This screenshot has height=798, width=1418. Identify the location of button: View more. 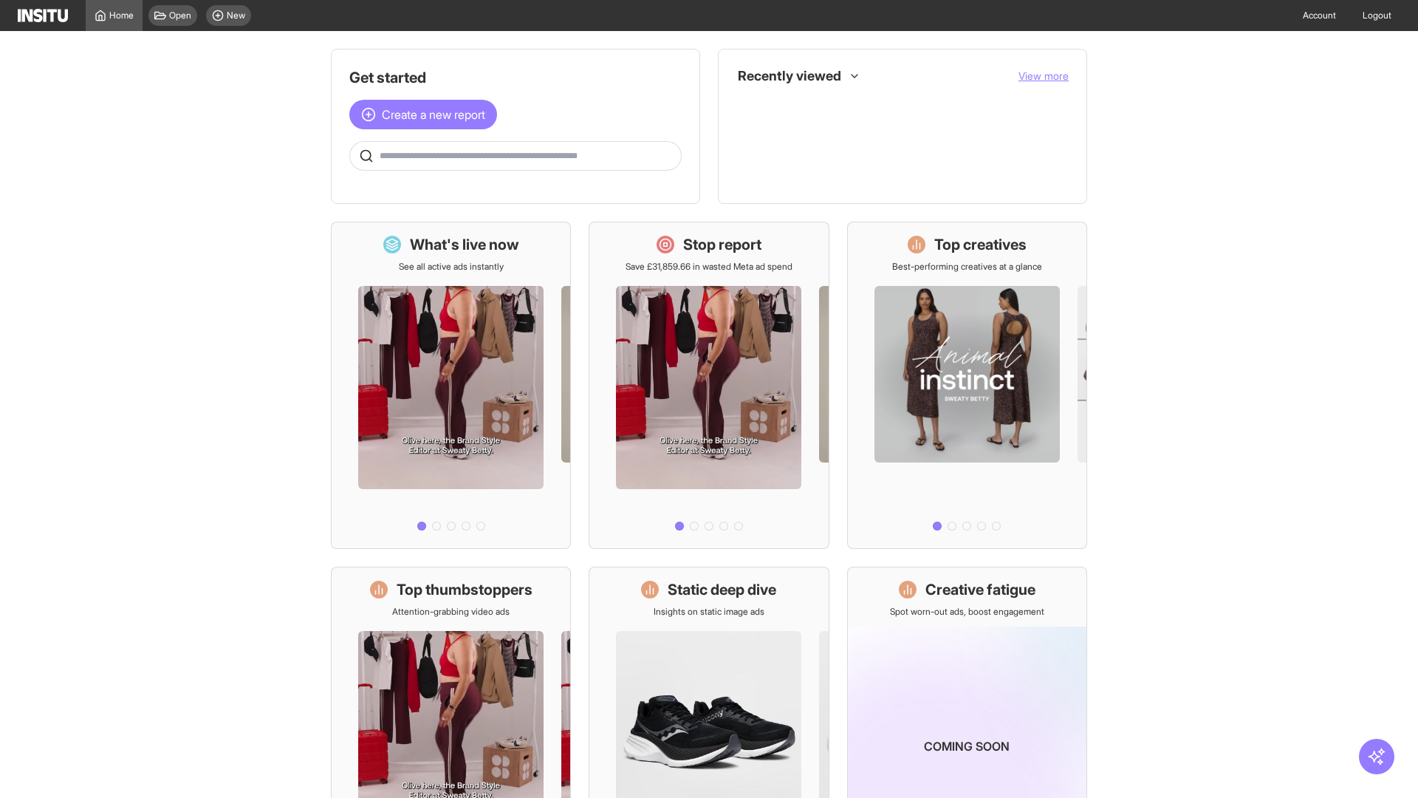
(1043, 76).